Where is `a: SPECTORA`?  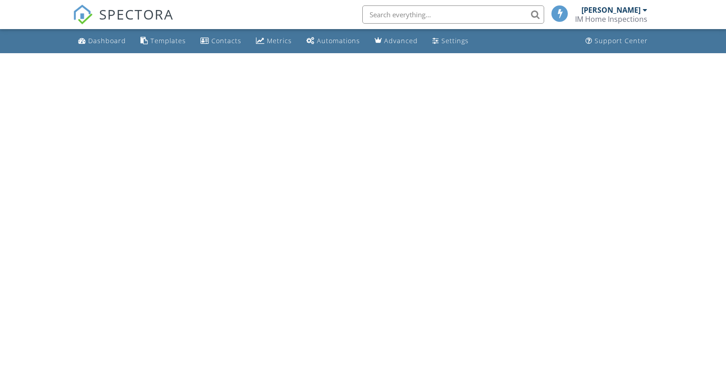
a: SPECTORA is located at coordinates (123, 22).